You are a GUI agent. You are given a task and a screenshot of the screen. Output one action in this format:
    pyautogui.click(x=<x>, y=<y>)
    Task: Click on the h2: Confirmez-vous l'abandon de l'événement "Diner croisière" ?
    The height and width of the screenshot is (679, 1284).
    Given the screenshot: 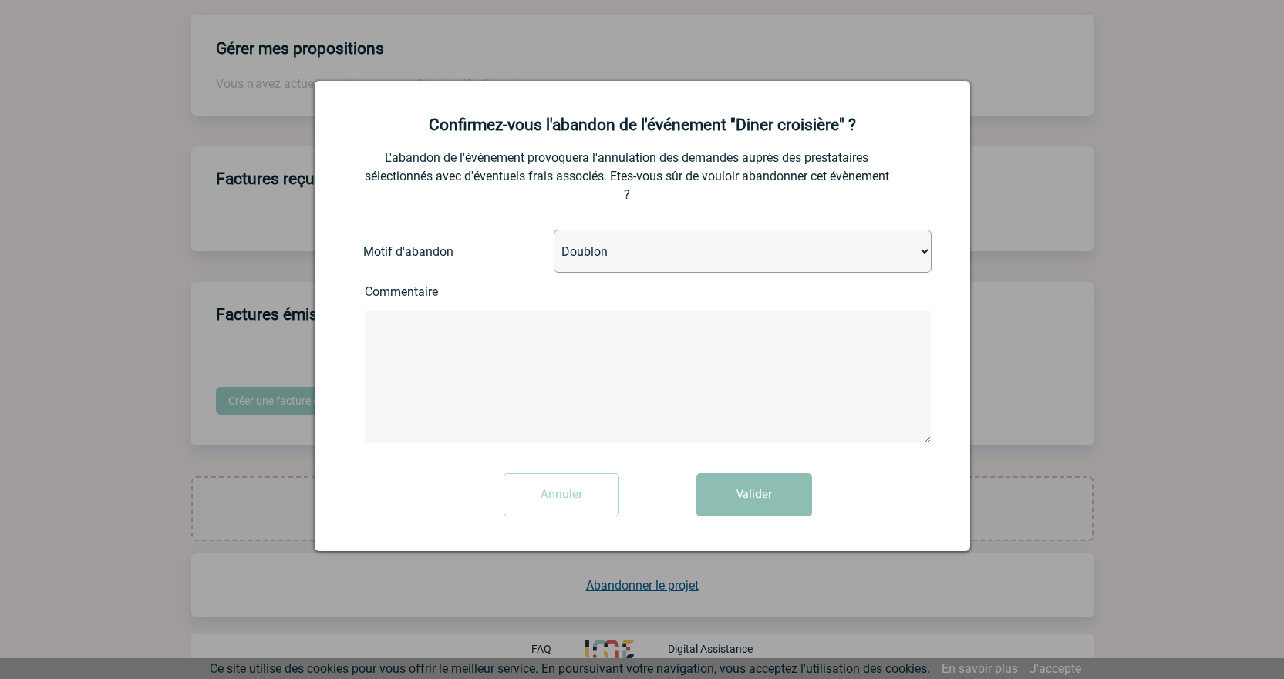 What is the action you would take?
    pyautogui.click(x=642, y=125)
    